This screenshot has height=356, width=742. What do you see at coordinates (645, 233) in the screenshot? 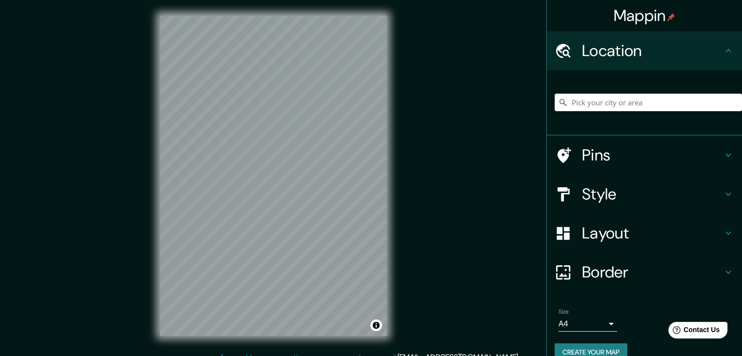
I see `div: Layout` at bounding box center [645, 233].